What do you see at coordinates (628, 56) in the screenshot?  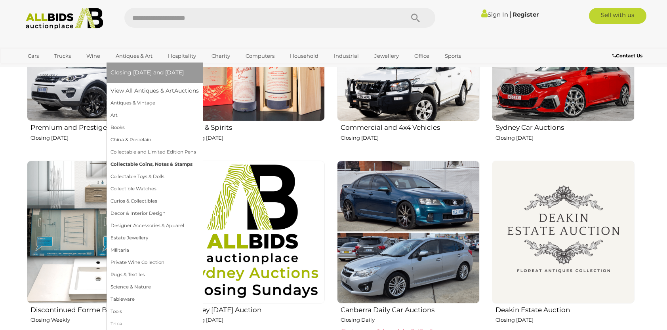 I see `a: Contact Us` at bounding box center [628, 56].